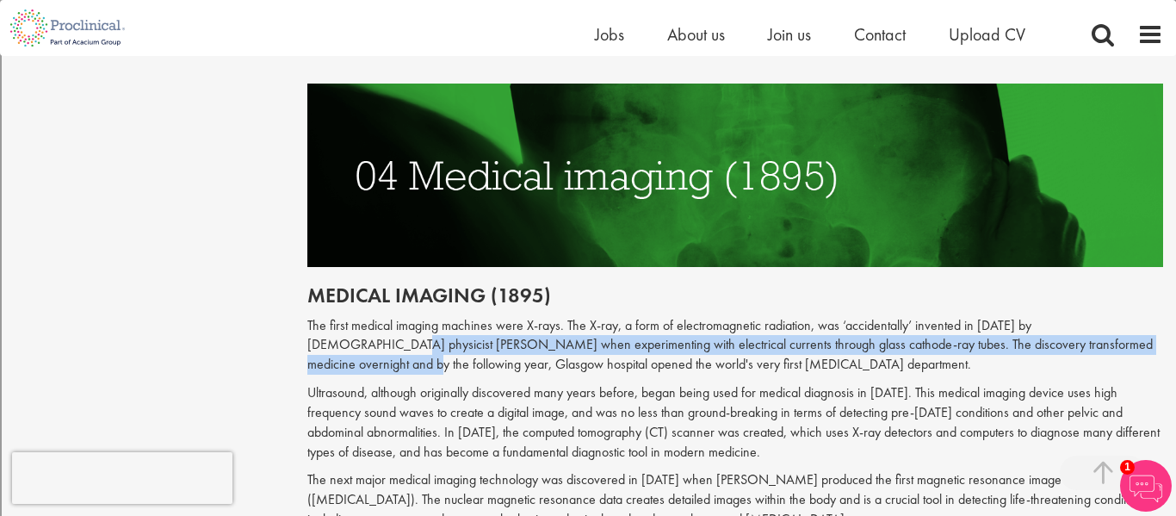 This screenshot has width=1176, height=516. I want to click on a: About us, so click(695, 34).